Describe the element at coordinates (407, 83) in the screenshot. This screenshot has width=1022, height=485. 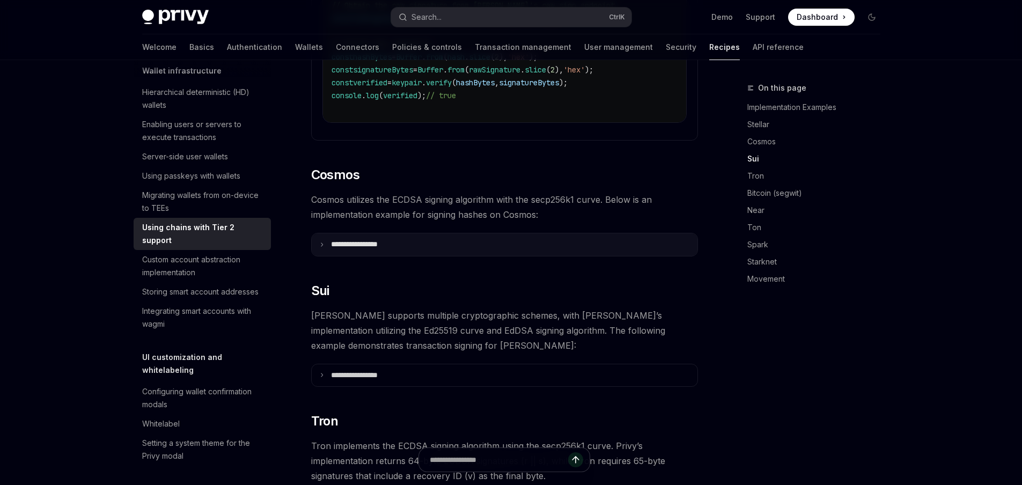
I see `span: keypair` at that location.